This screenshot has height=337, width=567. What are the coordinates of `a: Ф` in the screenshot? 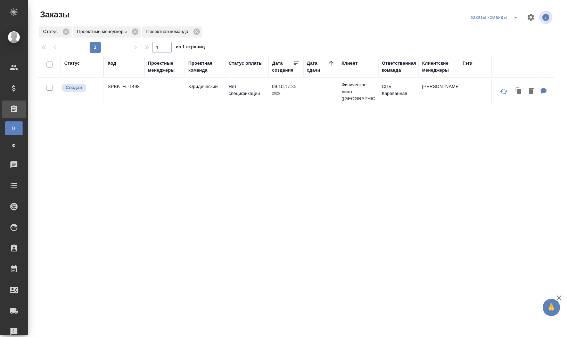 It's located at (14, 146).